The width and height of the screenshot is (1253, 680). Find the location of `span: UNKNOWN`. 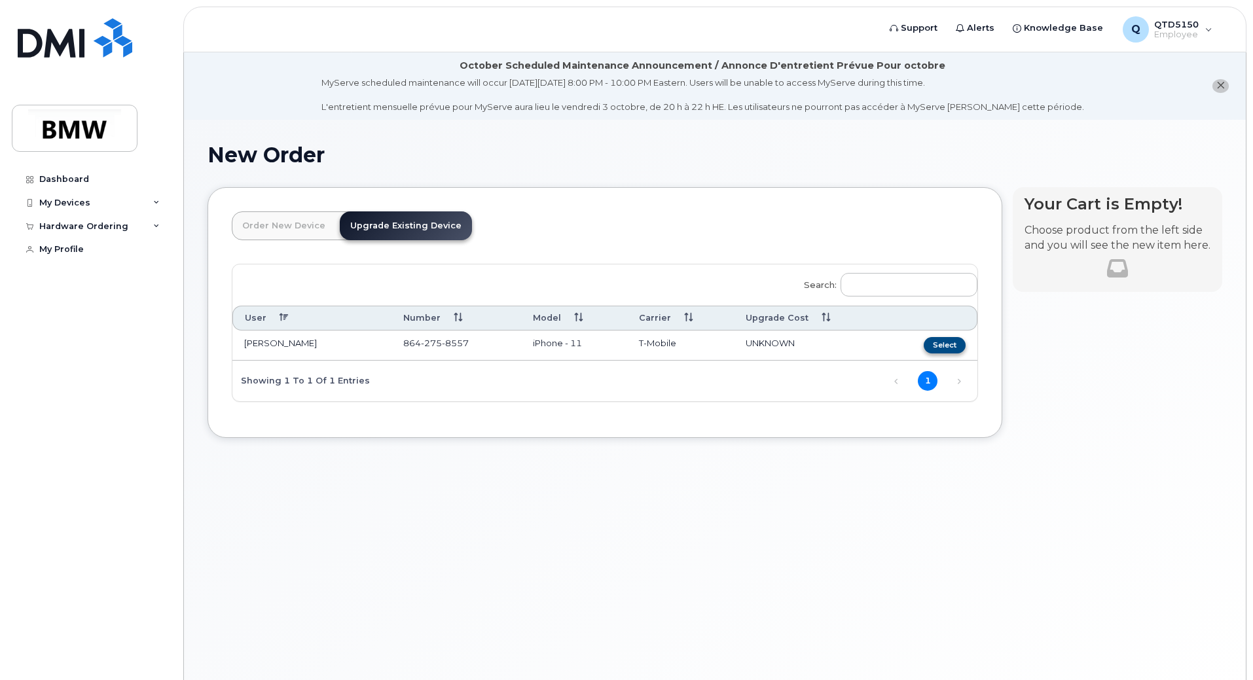

span: UNKNOWN is located at coordinates (770, 343).